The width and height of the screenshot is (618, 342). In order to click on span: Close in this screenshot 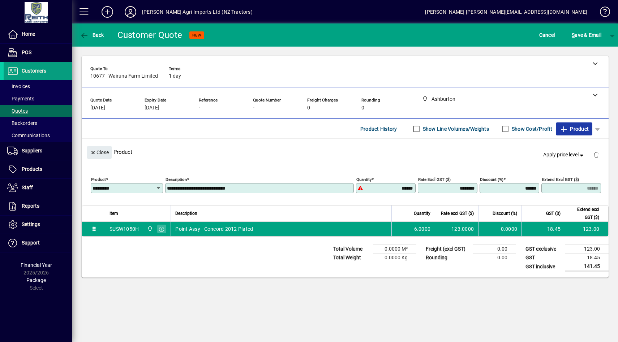, I will do `click(99, 152)`.